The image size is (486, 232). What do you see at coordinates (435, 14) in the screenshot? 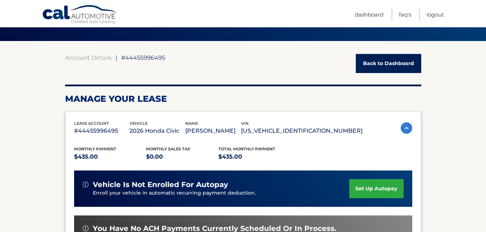
I see `a: Logout` at bounding box center [435, 14].